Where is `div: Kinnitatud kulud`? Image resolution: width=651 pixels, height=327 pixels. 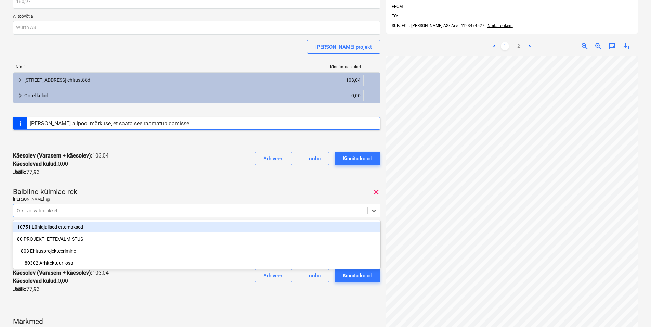
div: Kinnitatud kulud is located at coordinates (276, 67).